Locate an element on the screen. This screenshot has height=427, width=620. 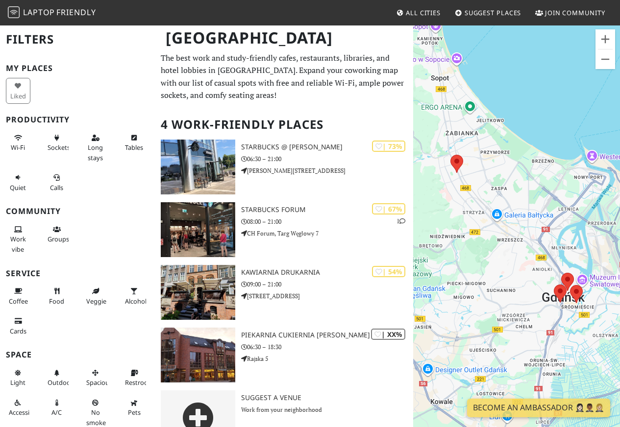
span: Laptop is located at coordinates (39, 12).